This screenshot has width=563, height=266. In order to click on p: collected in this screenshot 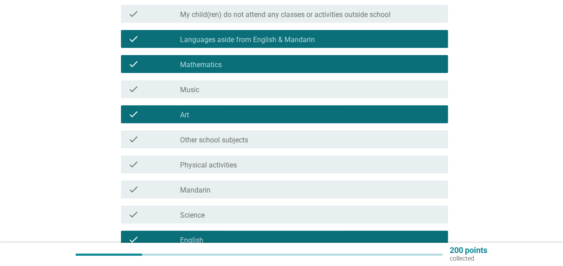, I will do `click(468, 258)`.